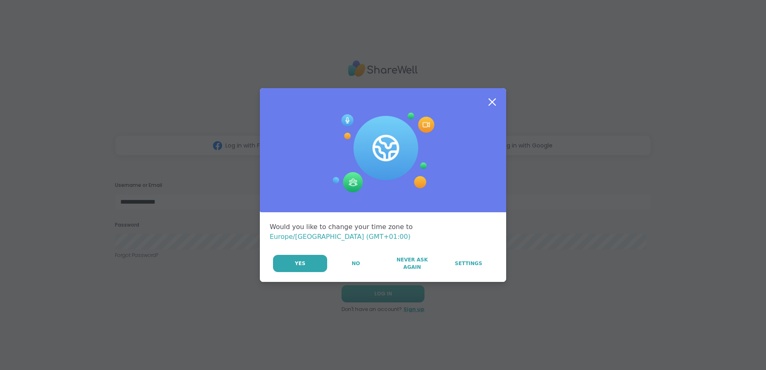 The width and height of the screenshot is (766, 370). I want to click on button: Never Ask Again, so click(411, 264).